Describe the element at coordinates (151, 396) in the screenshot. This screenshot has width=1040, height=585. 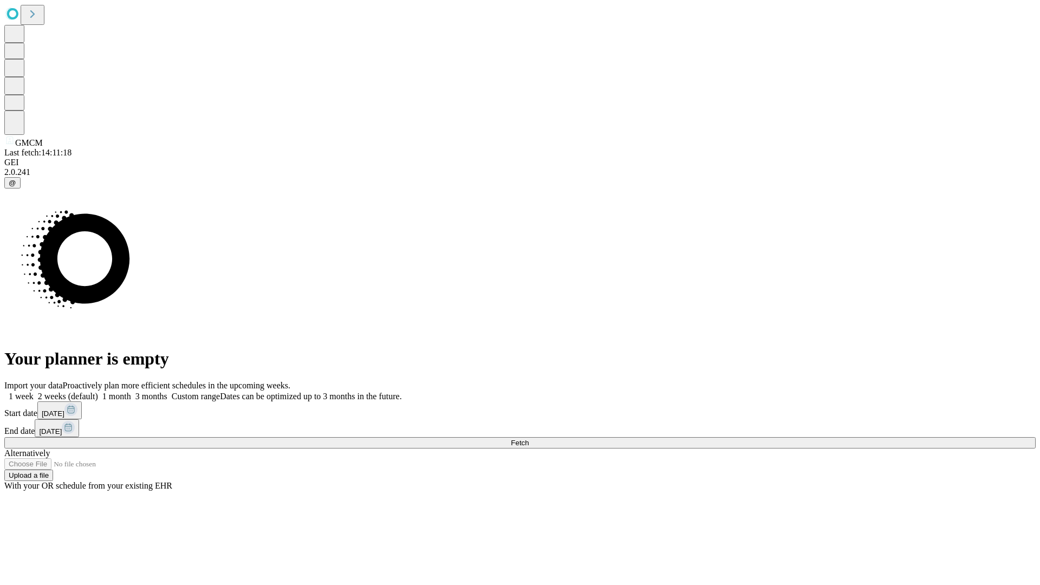
I see `span: 3 months` at that location.